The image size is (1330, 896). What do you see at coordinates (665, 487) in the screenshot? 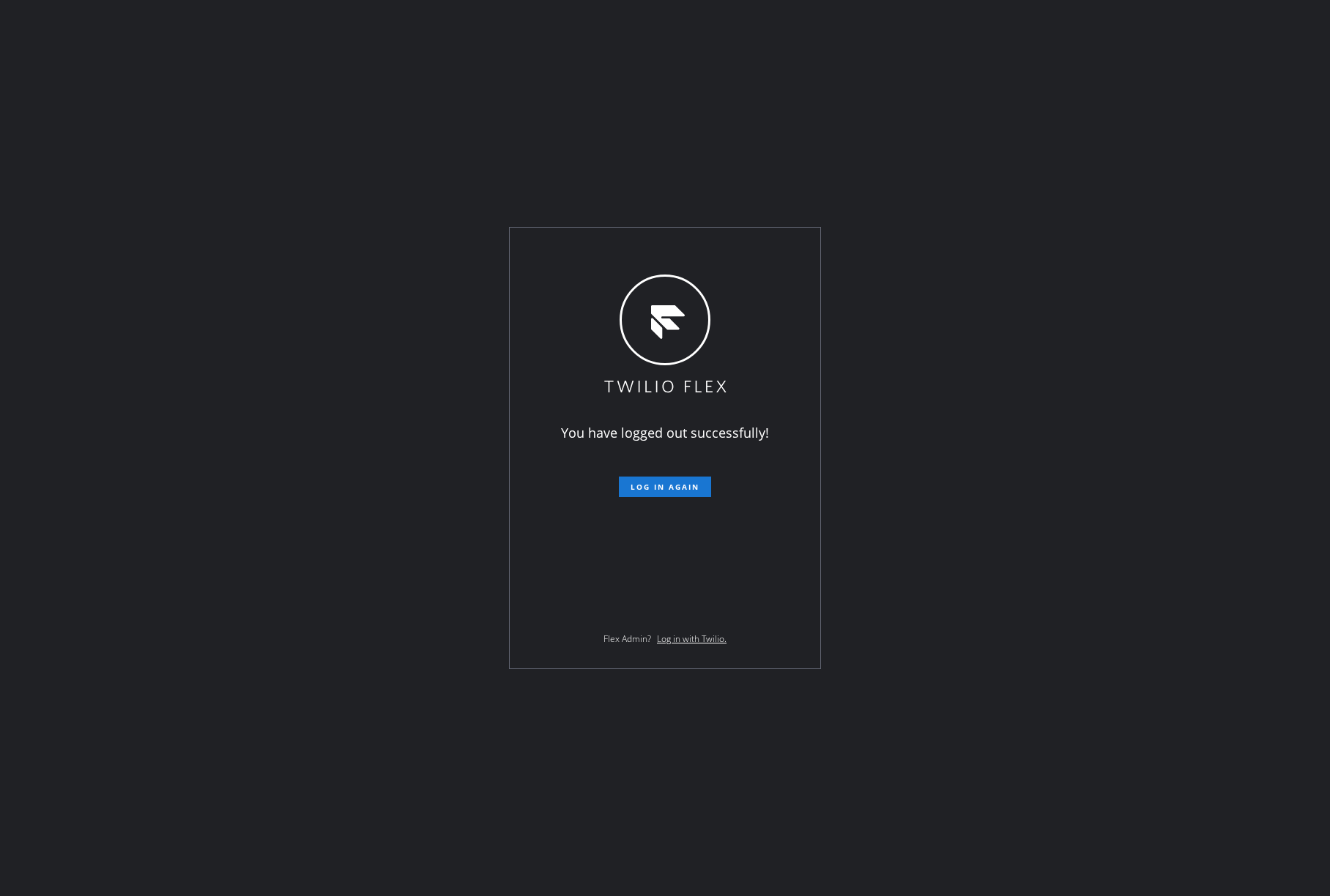
I see `span: Log in again` at bounding box center [665, 487].